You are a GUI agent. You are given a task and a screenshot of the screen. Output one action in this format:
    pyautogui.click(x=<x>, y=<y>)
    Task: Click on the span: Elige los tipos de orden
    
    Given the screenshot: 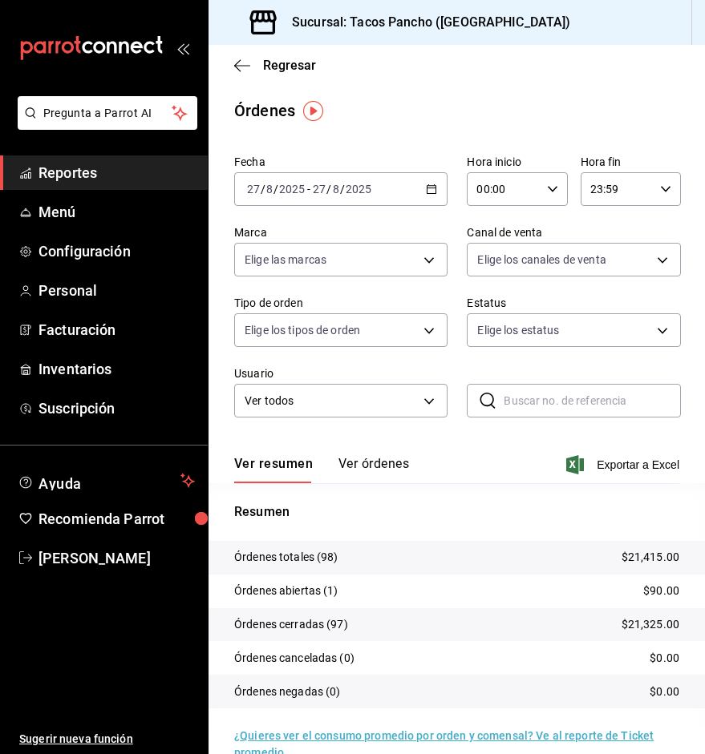 What is the action you would take?
    pyautogui.click(x=302, y=330)
    